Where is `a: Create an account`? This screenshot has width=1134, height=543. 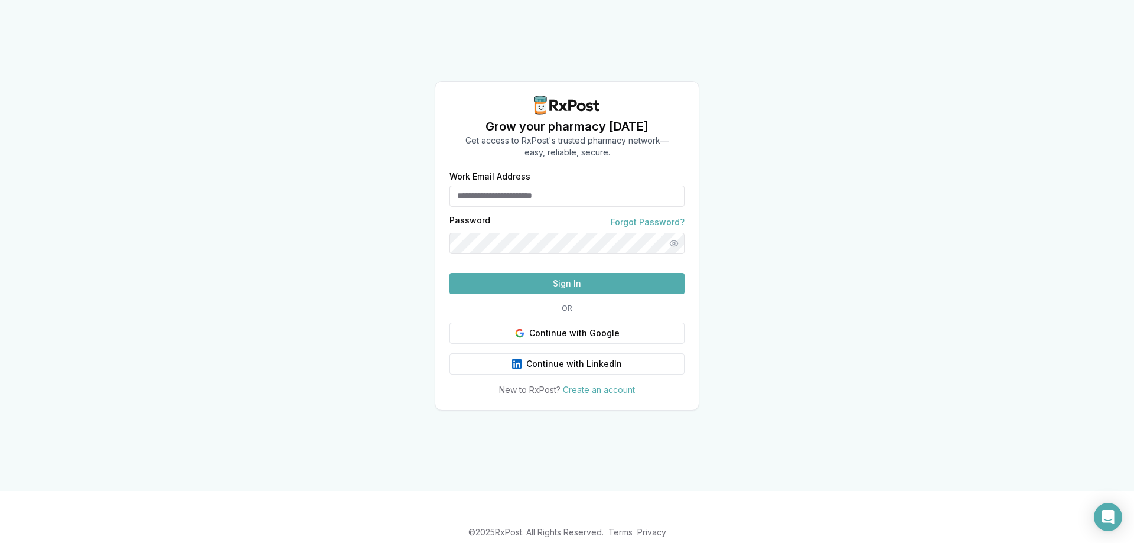 a: Create an account is located at coordinates (599, 389).